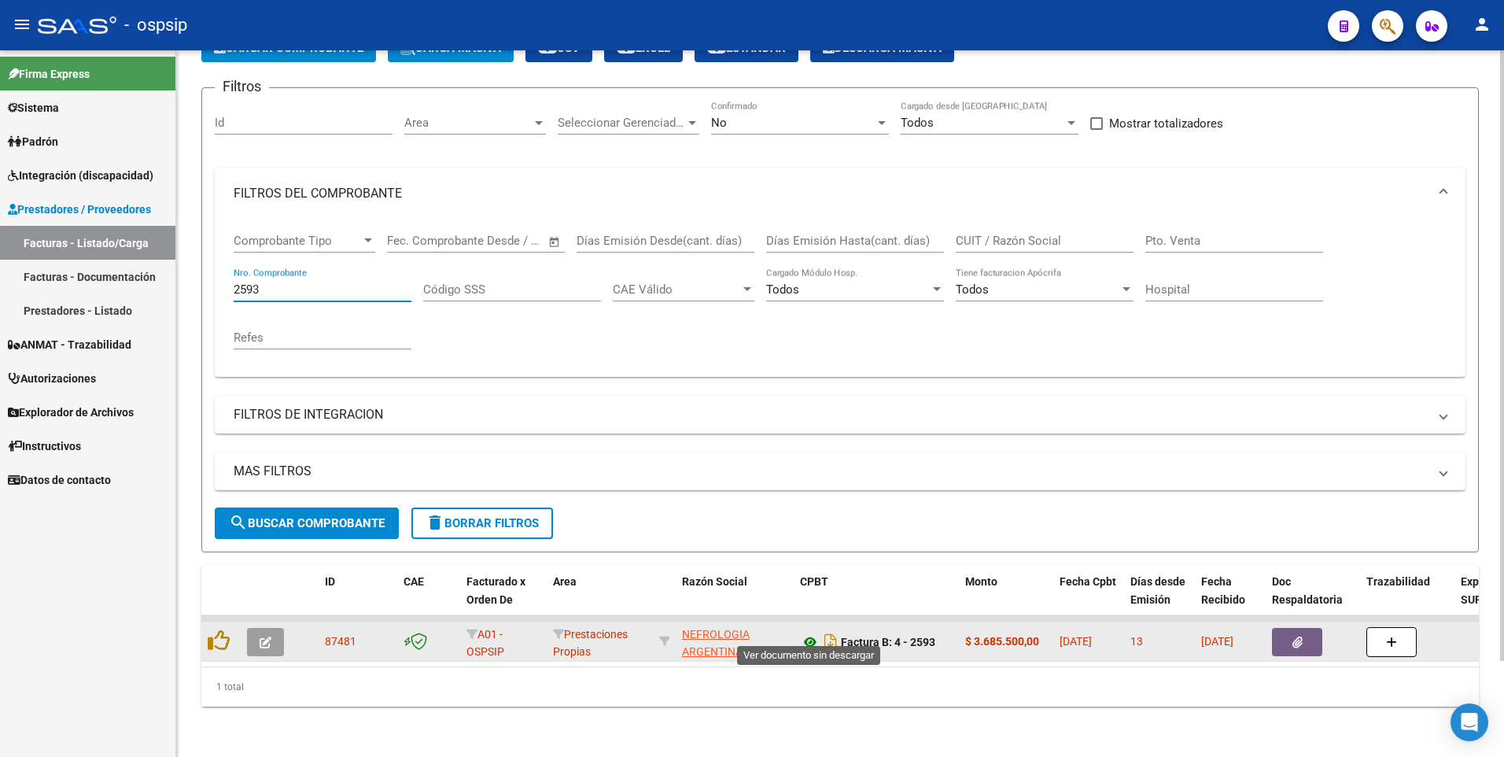 Image resolution: width=1504 pixels, height=757 pixels. What do you see at coordinates (49, 74) in the screenshot?
I see `span: Firma Express` at bounding box center [49, 74].